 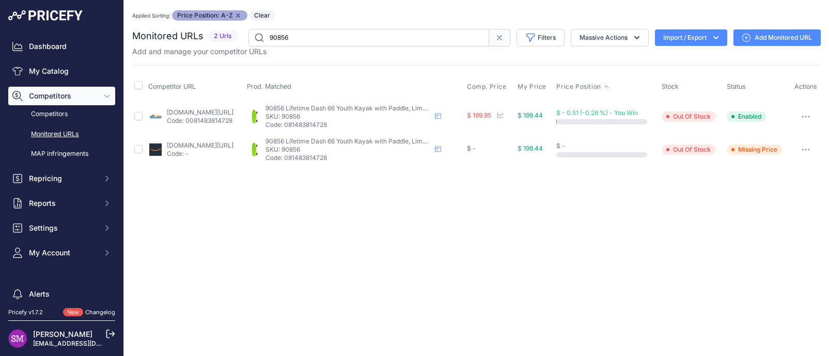 I want to click on h2: Monitored URLs, so click(x=168, y=36).